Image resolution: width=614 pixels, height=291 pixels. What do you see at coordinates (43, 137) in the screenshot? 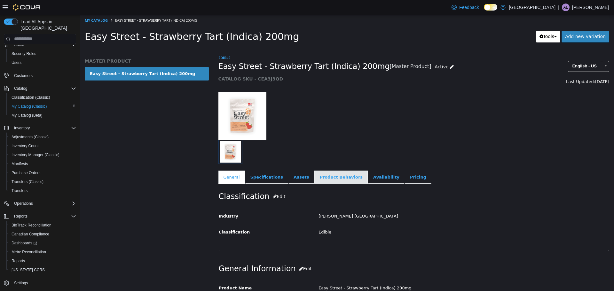
I see `button: Adjustments (Classic)` at bounding box center [43, 137].